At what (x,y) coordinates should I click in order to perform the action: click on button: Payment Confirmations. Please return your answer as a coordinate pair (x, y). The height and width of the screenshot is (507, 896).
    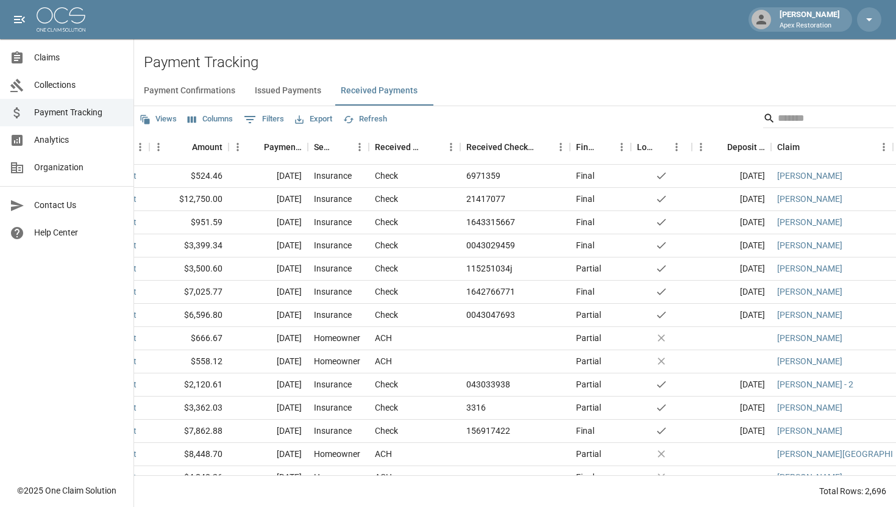
    Looking at the image, I should click on (190, 91).